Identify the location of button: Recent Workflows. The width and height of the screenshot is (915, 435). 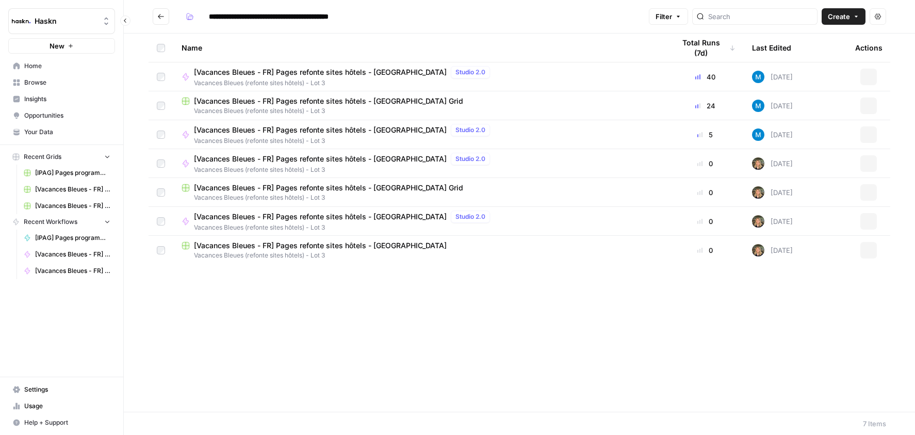
(61, 222).